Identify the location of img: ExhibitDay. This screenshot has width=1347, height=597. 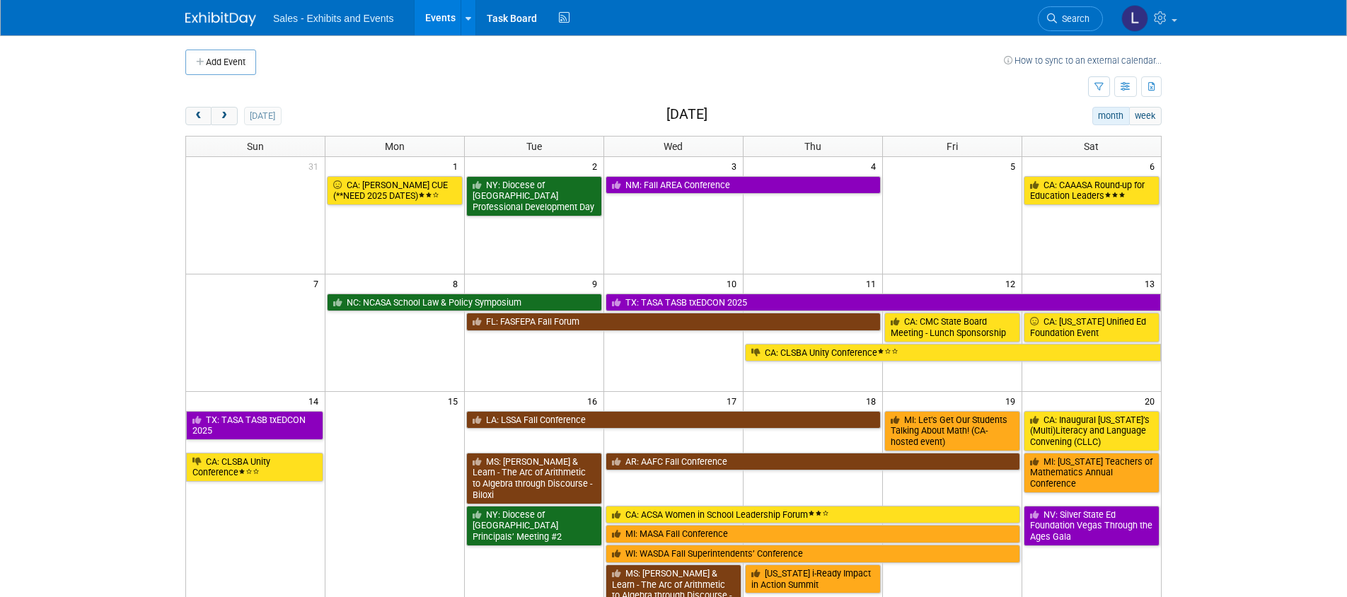
(221, 19).